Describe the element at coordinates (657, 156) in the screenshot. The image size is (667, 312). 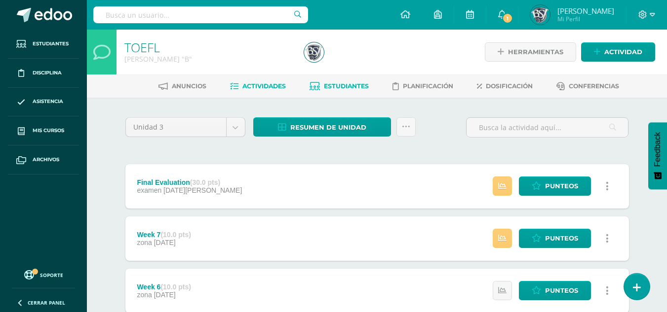
I see `button: Feedback - Mostrar encuesta` at that location.